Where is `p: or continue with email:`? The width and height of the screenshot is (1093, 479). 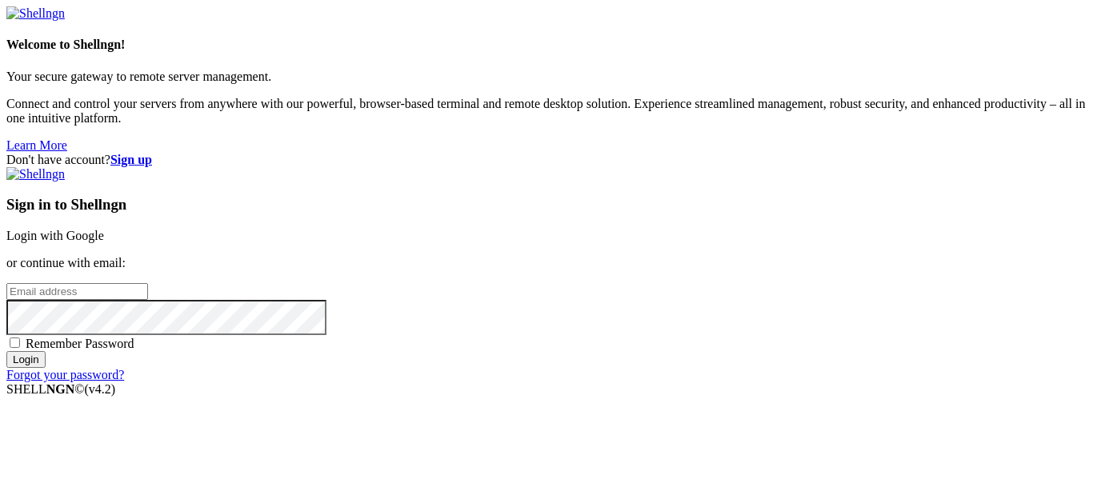
p: or continue with email: is located at coordinates (547, 263).